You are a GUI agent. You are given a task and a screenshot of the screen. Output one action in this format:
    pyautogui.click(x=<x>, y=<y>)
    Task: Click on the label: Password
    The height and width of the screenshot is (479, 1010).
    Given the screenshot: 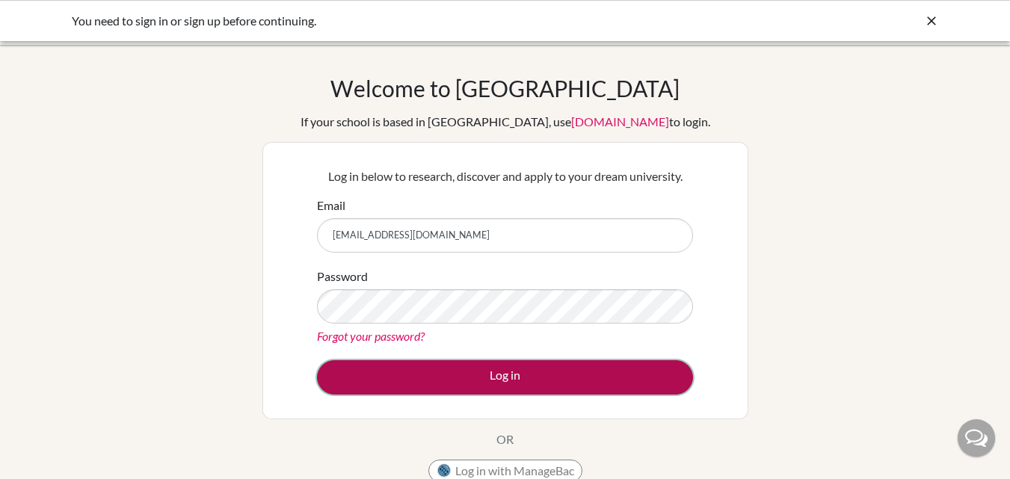 What is the action you would take?
    pyautogui.click(x=342, y=277)
    